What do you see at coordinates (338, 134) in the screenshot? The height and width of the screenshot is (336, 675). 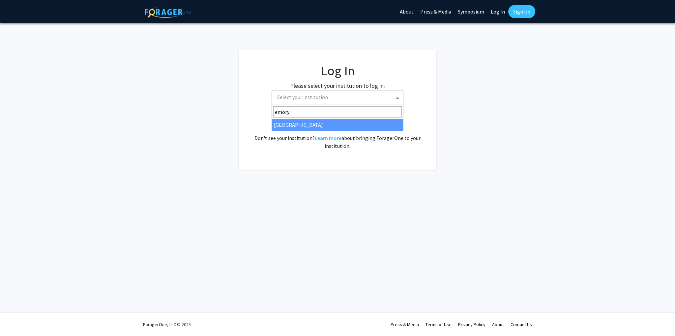 I see `div: No account? . Don't see your institution? about bringing ForagerOne to your institution.` at bounding box center [338, 134].